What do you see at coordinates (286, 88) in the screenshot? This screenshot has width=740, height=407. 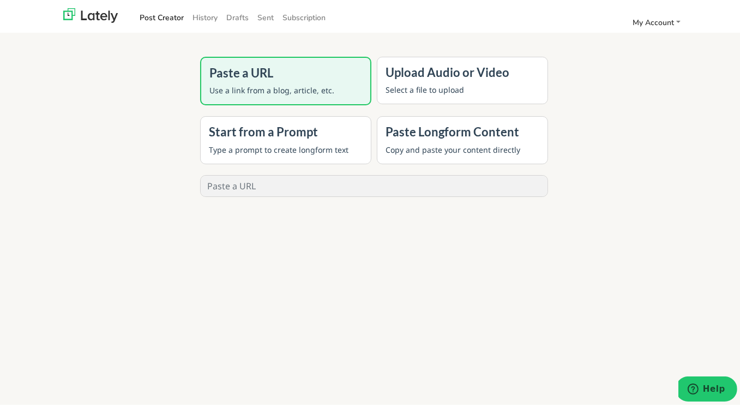 I see `p: Use a link from a blog, article, etc.` at bounding box center [286, 88].